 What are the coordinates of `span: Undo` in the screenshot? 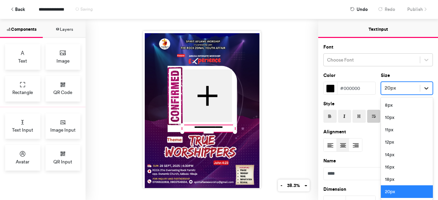 It's located at (362, 9).